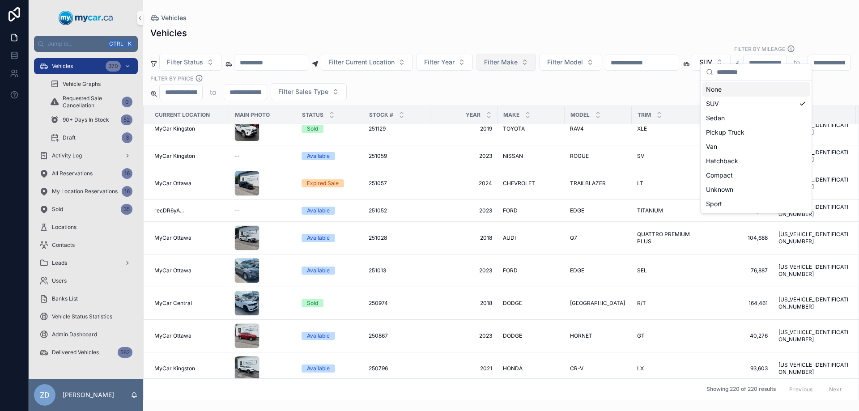 Image resolution: width=859 pixels, height=411 pixels. I want to click on a: 251052, so click(397, 211).